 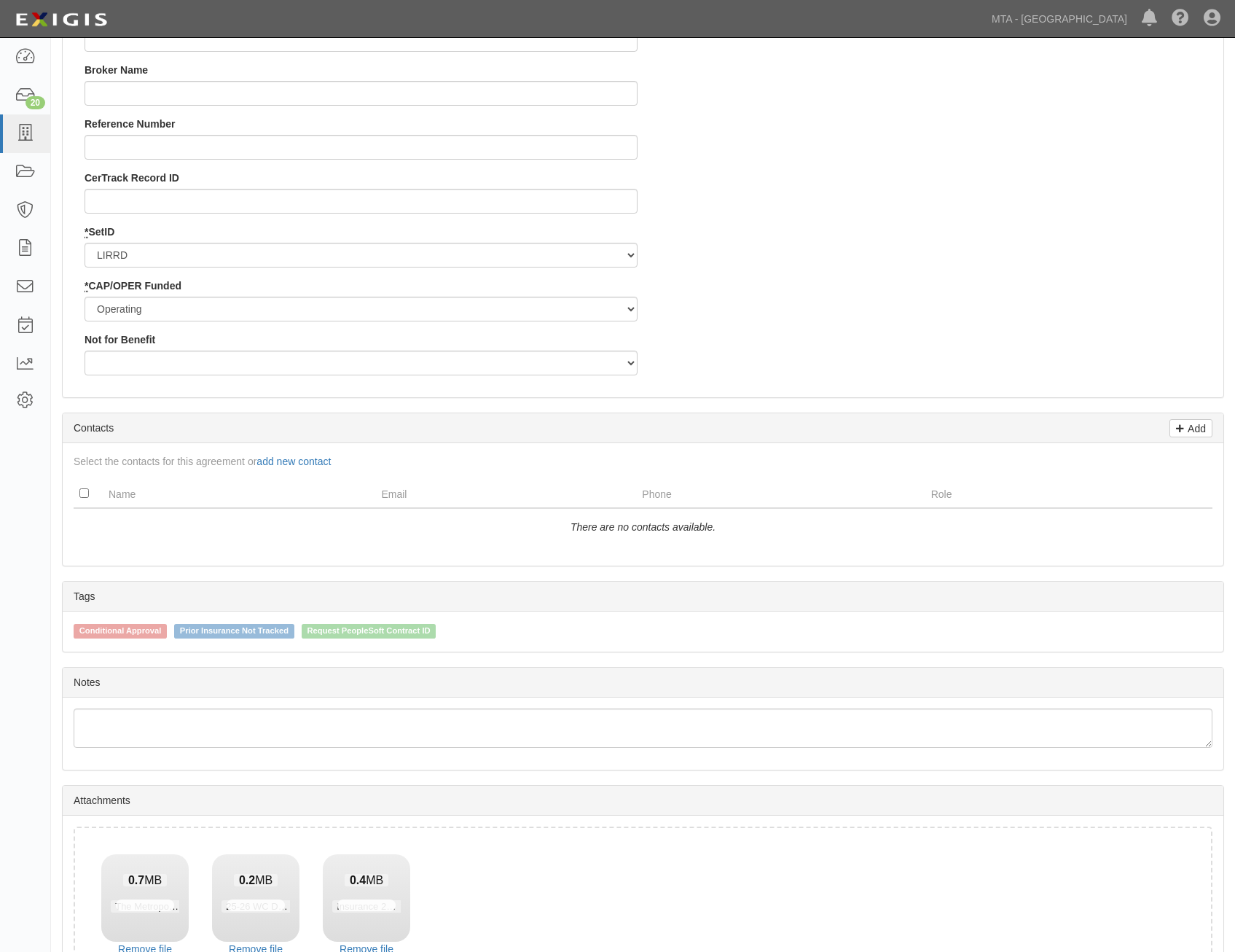 I want to click on i: Help Center - Complianz, so click(x=1181, y=19).